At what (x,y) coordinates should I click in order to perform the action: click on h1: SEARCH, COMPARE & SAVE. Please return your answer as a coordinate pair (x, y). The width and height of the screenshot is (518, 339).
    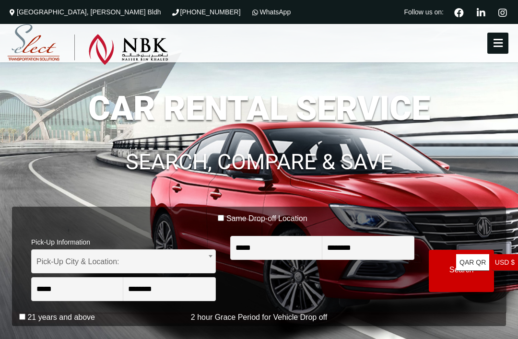
    Looking at the image, I should click on (259, 162).